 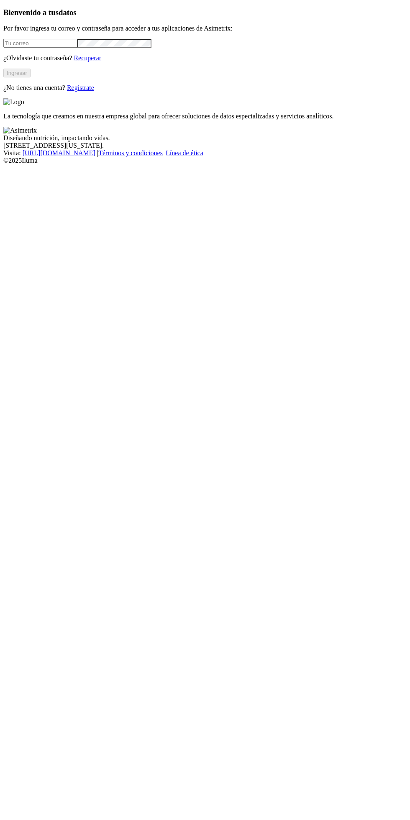 What do you see at coordinates (205, 116) in the screenshot?
I see `p: La tecnología que creamos en nuestra empresa global para ofrecer soluciones de datos especializad...` at bounding box center [205, 116].